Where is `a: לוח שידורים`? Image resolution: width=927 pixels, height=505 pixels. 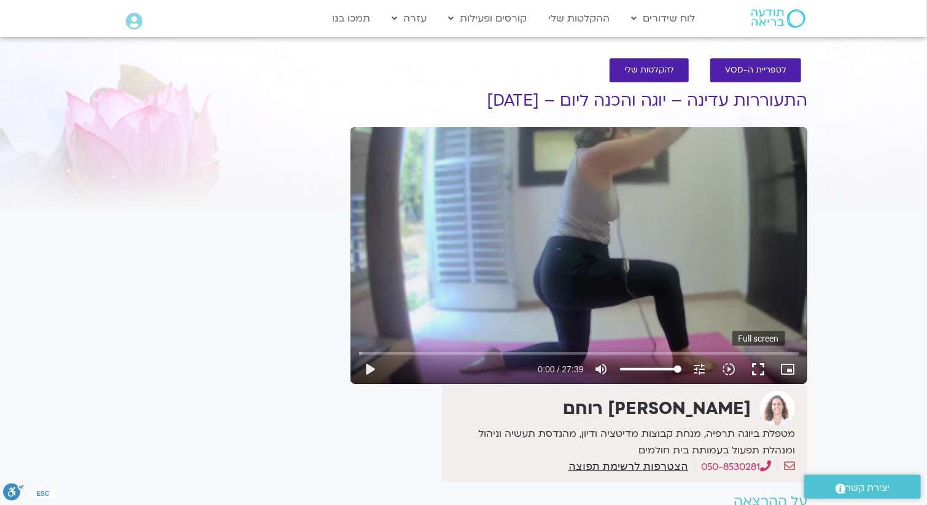
a: לוח שידורים is located at coordinates (663, 18).